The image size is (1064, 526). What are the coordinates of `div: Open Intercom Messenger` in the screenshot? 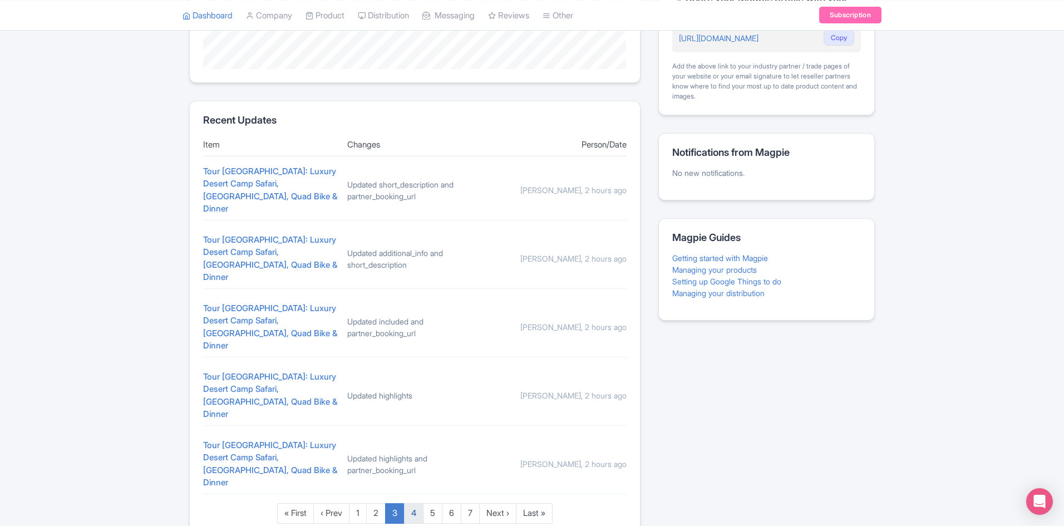 It's located at (1040, 501).